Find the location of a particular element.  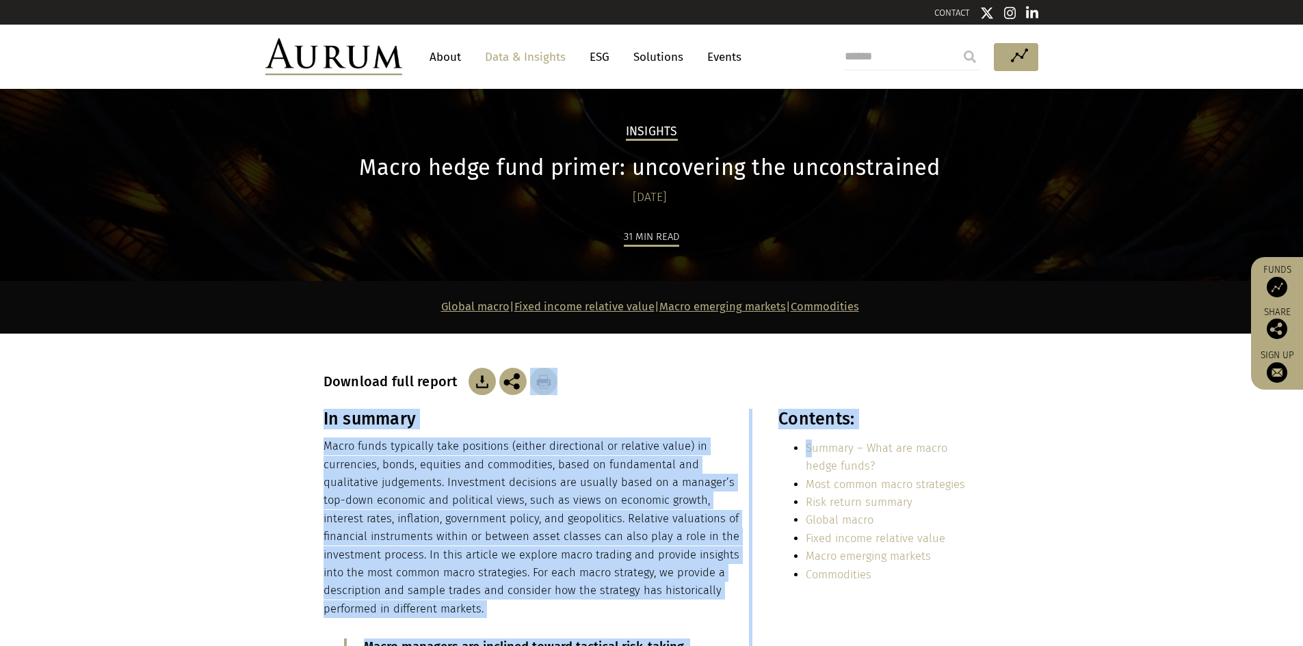

h1: Macro hedge fund primer: uncovering the unconstrained is located at coordinates (650, 168).